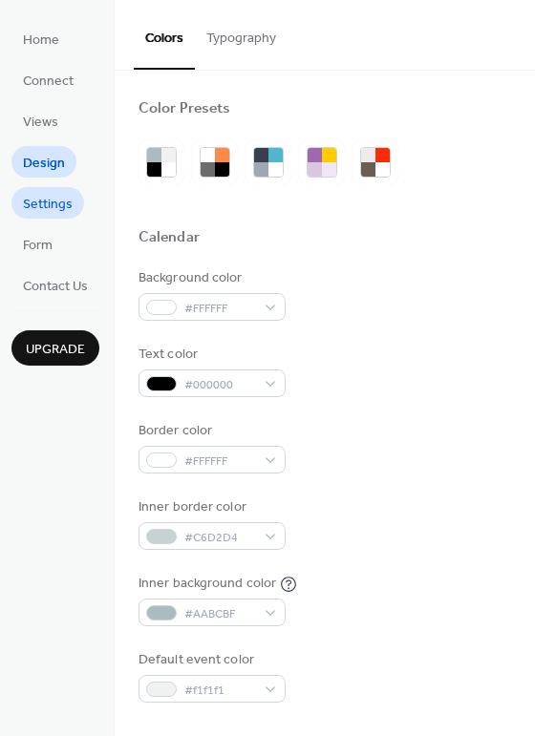 This screenshot has height=736, width=535. I want to click on div: Inner border color, so click(210, 507).